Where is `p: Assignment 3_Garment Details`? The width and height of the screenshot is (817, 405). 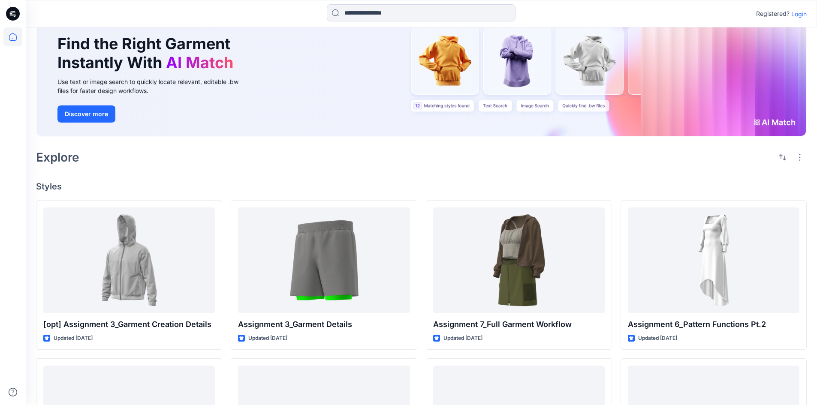
p: Assignment 3_Garment Details is located at coordinates (324, 324).